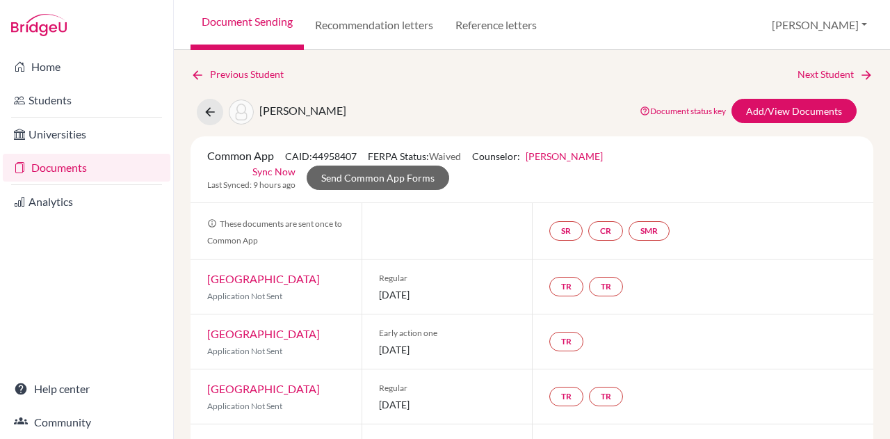  Describe the element at coordinates (377, 177) in the screenshot. I see `a: Send Common App Forms` at that location.